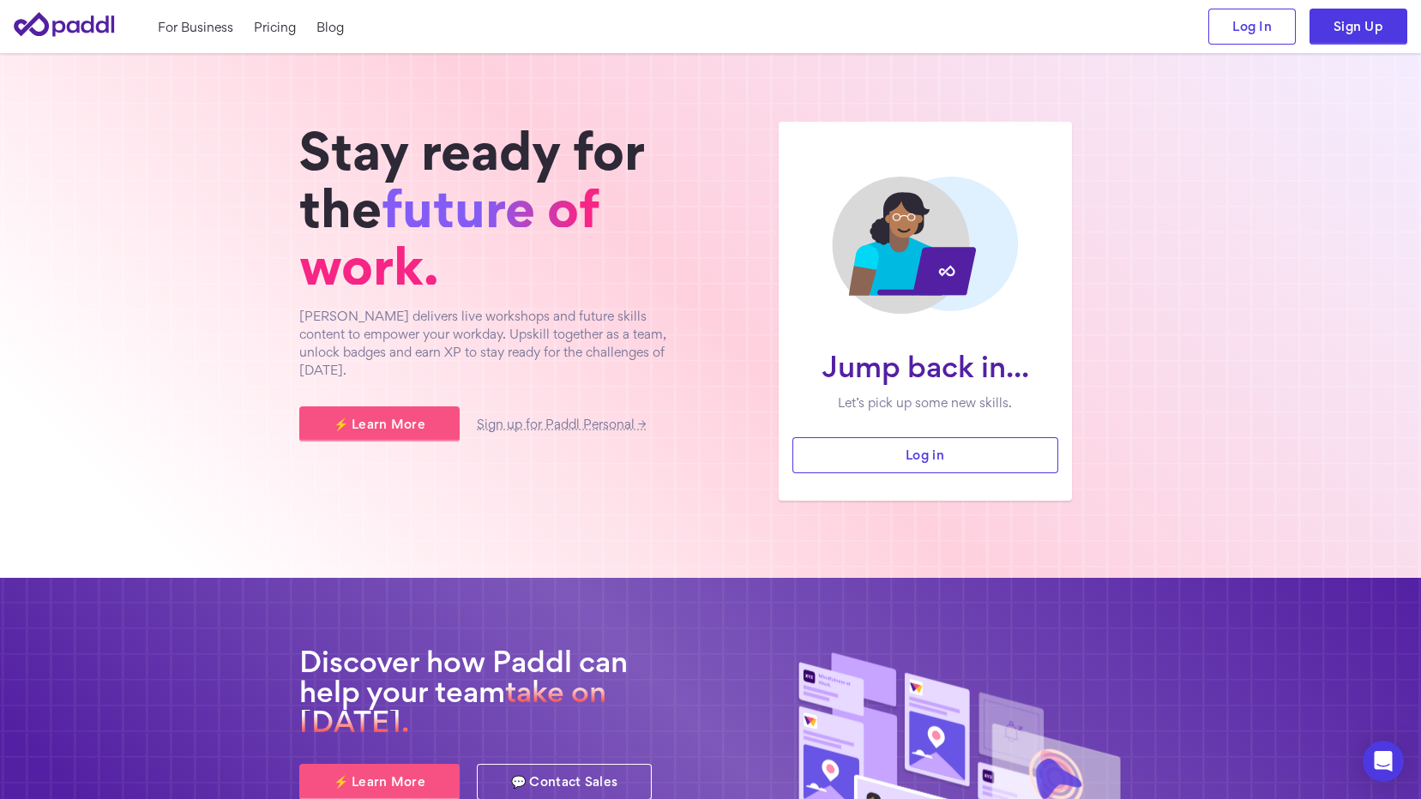 This screenshot has width=1421, height=799. Describe the element at coordinates (561, 425) in the screenshot. I see `a: Sign up for Paddl Personal →` at that location.